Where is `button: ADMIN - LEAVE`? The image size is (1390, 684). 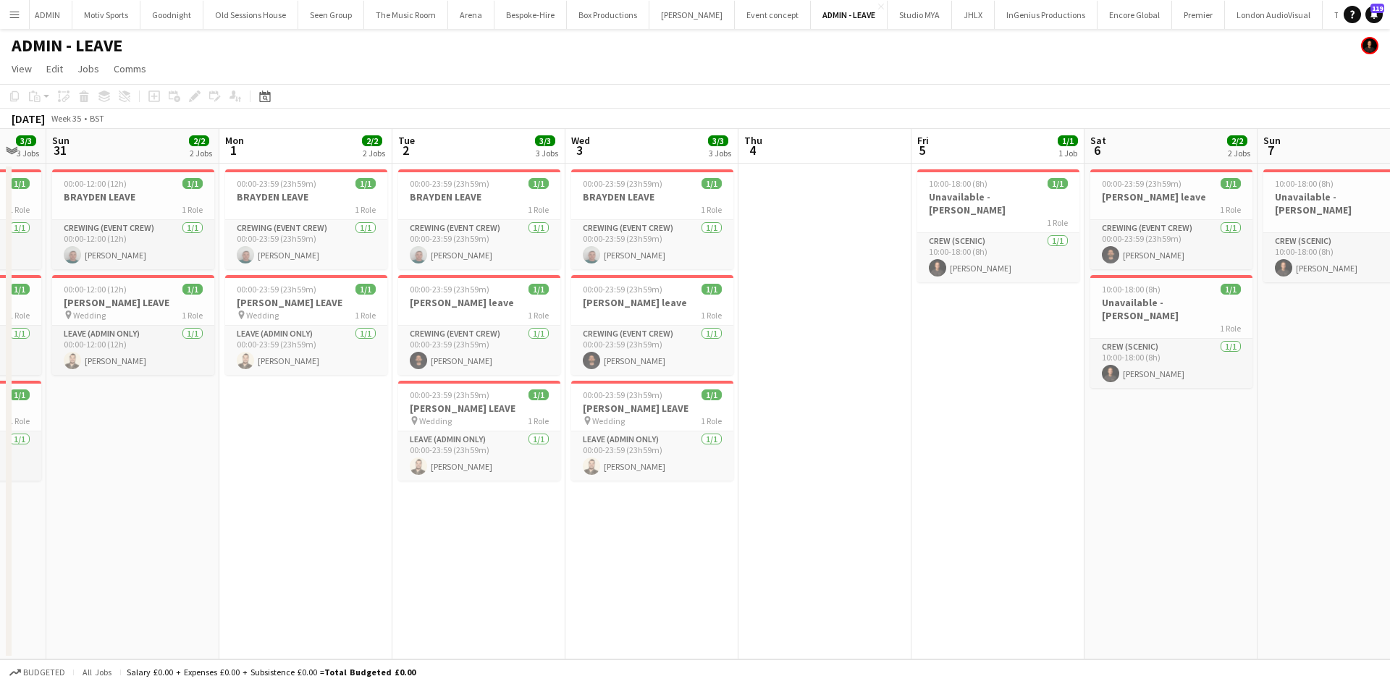
button: ADMIN - LEAVE is located at coordinates (849, 14).